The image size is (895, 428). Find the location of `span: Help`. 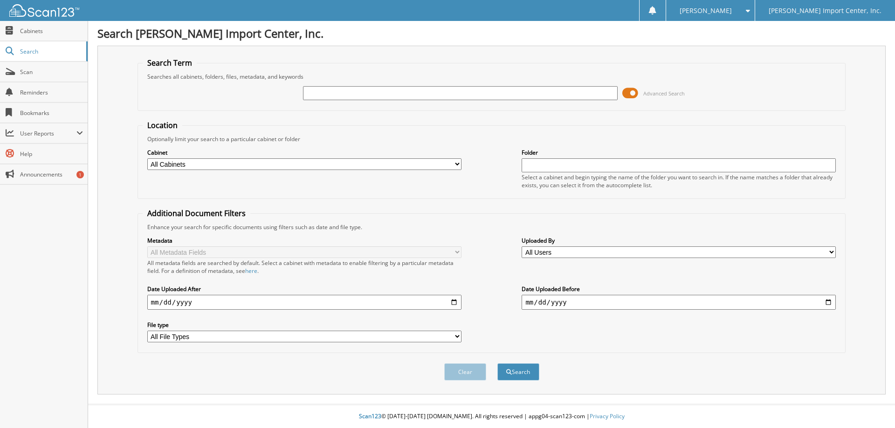

span: Help is located at coordinates (51, 154).